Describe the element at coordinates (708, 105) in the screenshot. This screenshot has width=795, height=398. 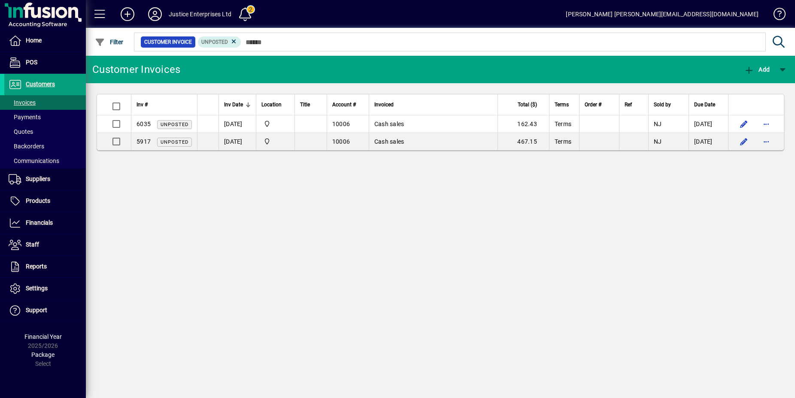
I see `div: Due Date` at that location.